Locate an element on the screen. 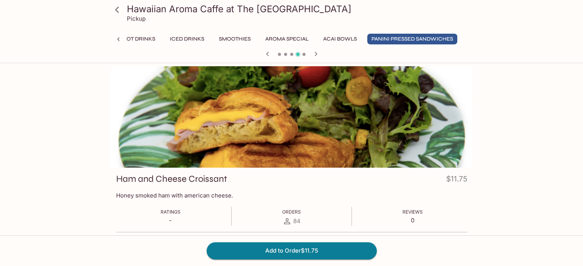  span: Ratings is located at coordinates (171, 212).